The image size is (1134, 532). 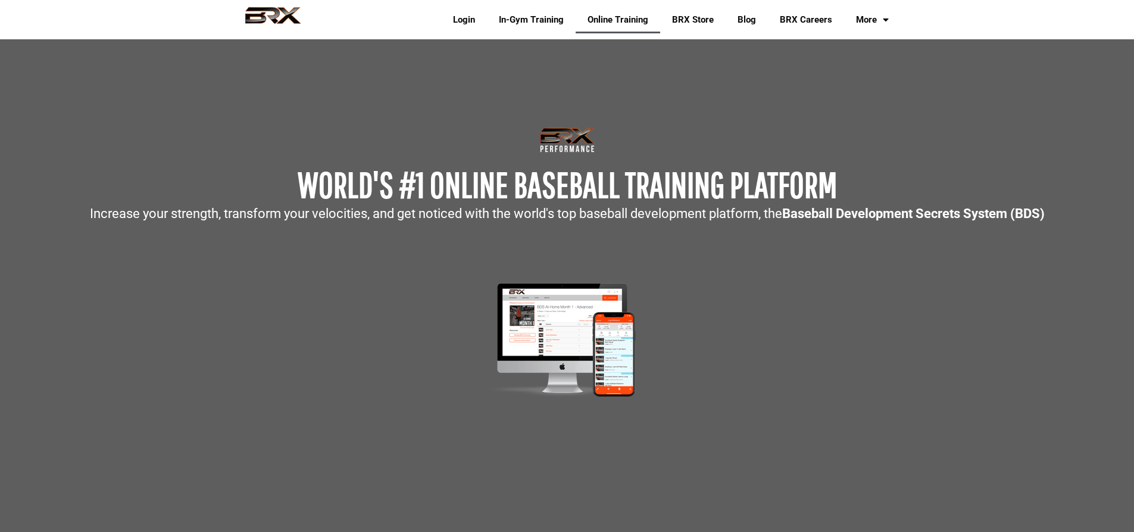 I want to click on a: More, so click(x=872, y=20).